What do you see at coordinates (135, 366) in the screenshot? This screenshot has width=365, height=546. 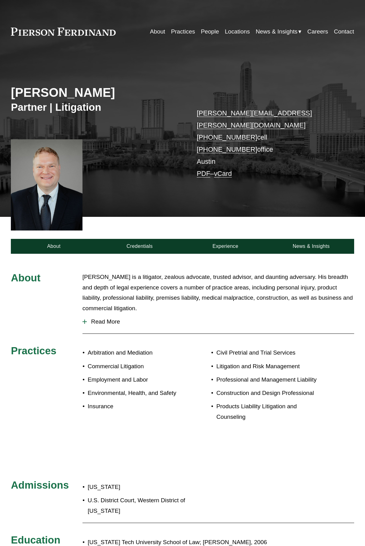 I see `p: Commercial Litigation` at bounding box center [135, 366].